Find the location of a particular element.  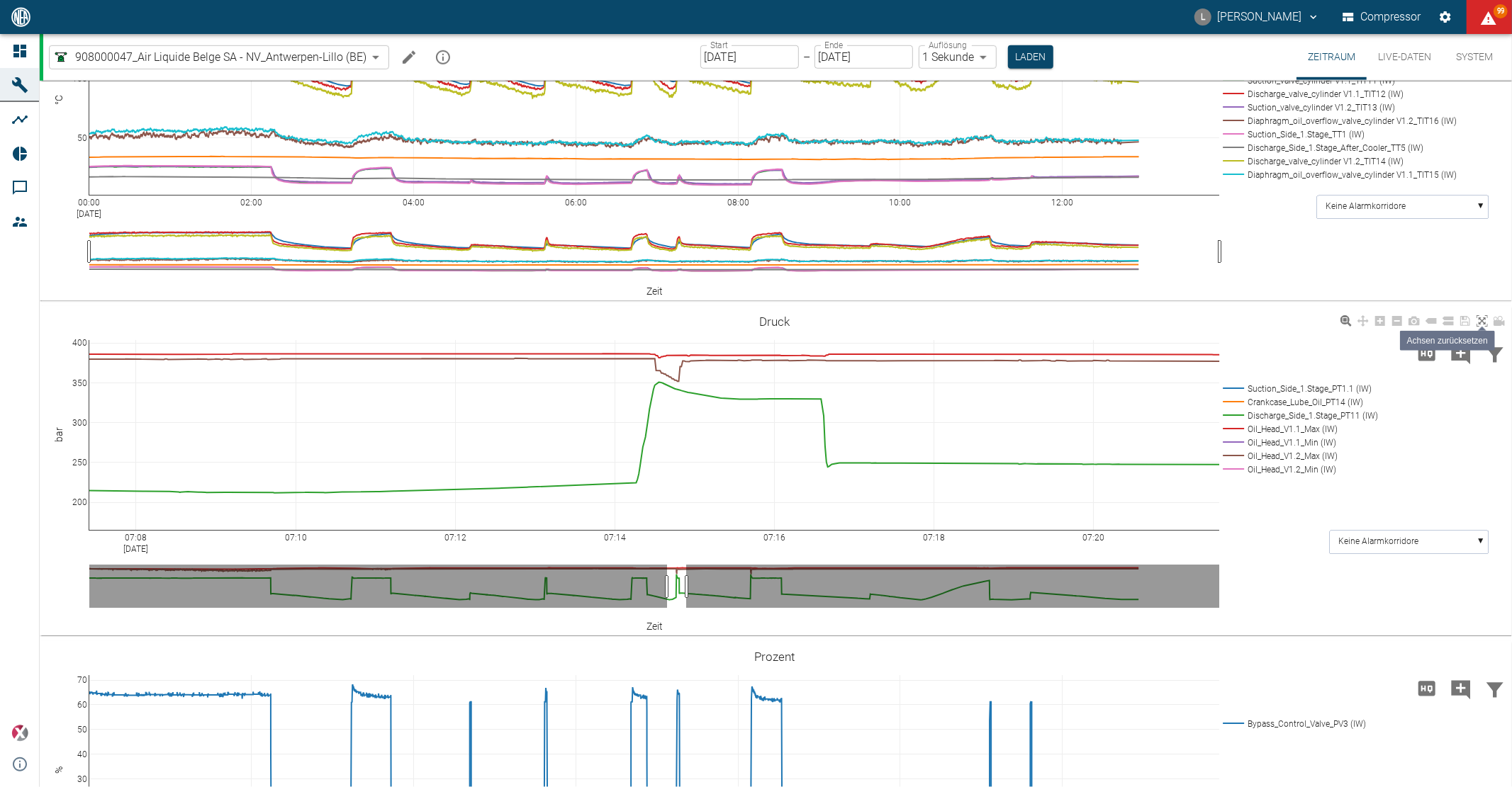

button: Live-Daten is located at coordinates (1404, 57).